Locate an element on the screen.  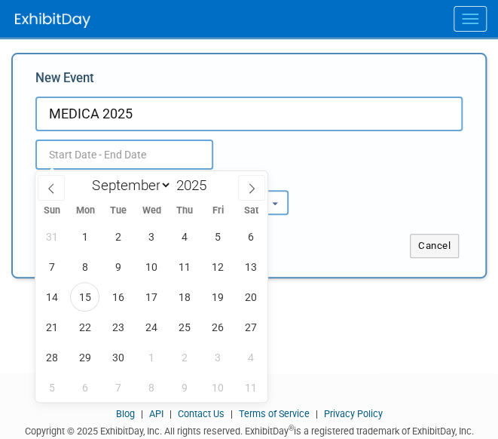
div: Attendance / Format: is located at coordinates (99, 179).